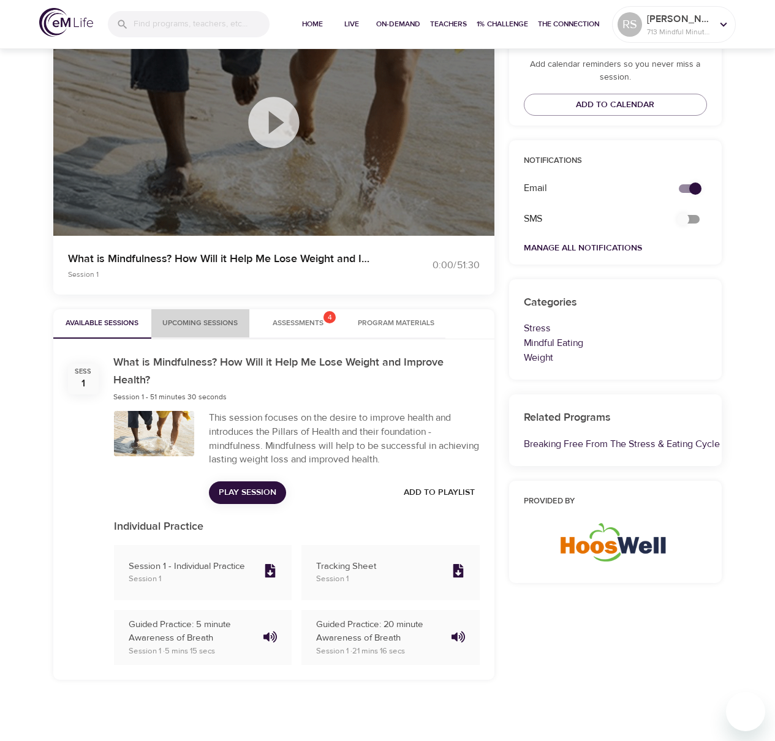 Image resolution: width=775 pixels, height=741 pixels. Describe the element at coordinates (200, 324) in the screenshot. I see `span: Upcoming Sessions` at that location.